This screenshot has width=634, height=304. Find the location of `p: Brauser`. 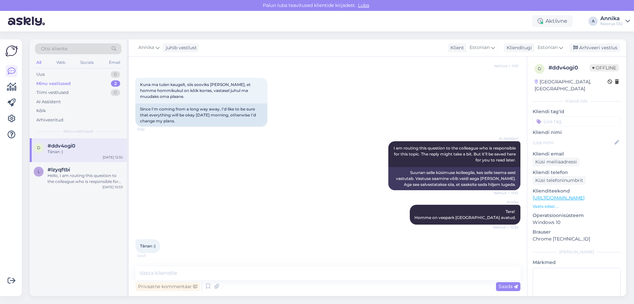

p: Brauser is located at coordinates (577, 232).